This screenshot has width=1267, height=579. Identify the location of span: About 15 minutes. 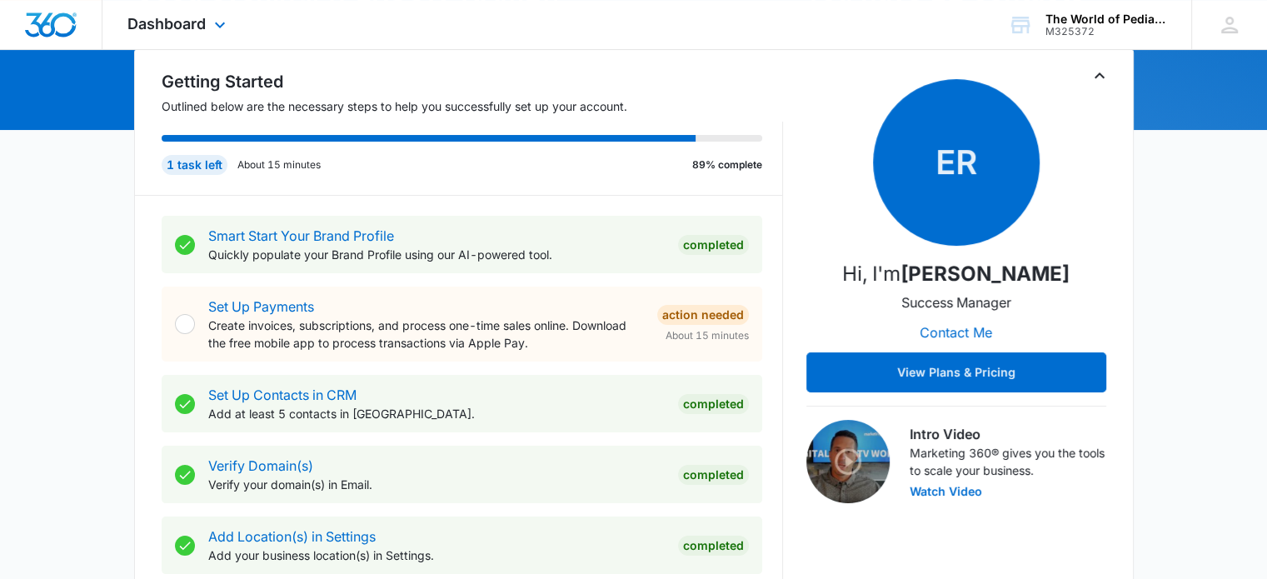
(707, 336).